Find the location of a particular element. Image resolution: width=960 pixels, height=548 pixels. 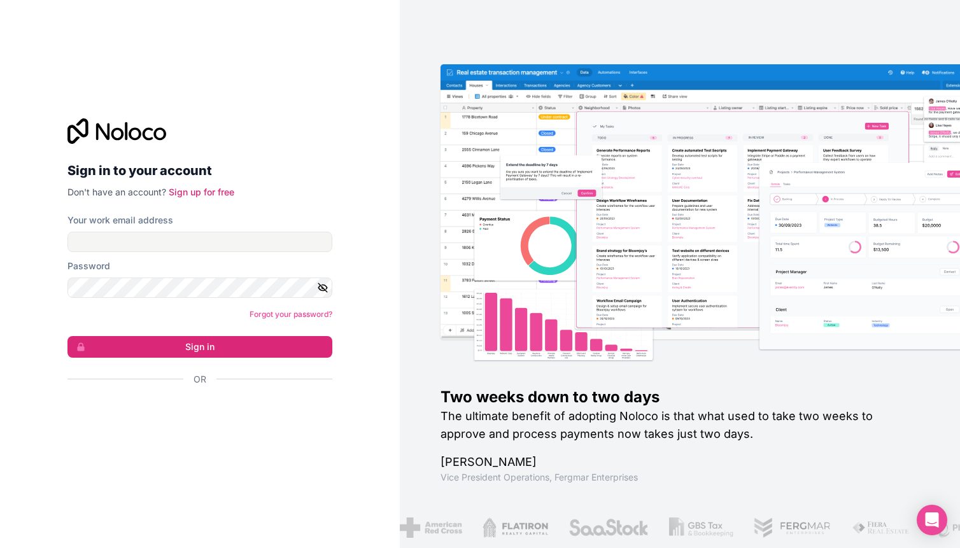

span: Don't have an account? is located at coordinates (116, 192).